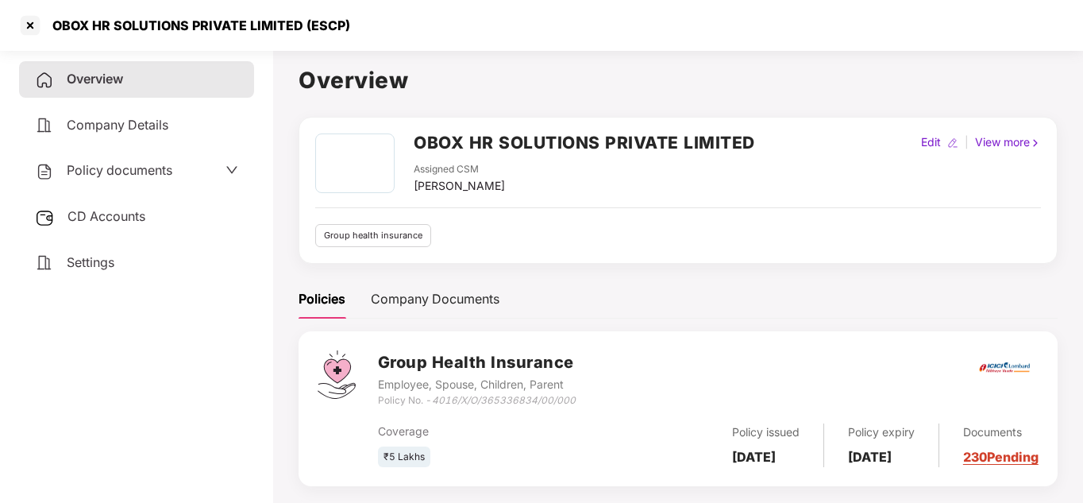  Describe the element at coordinates (1007, 142) in the screenshot. I see `div: View more` at that location.